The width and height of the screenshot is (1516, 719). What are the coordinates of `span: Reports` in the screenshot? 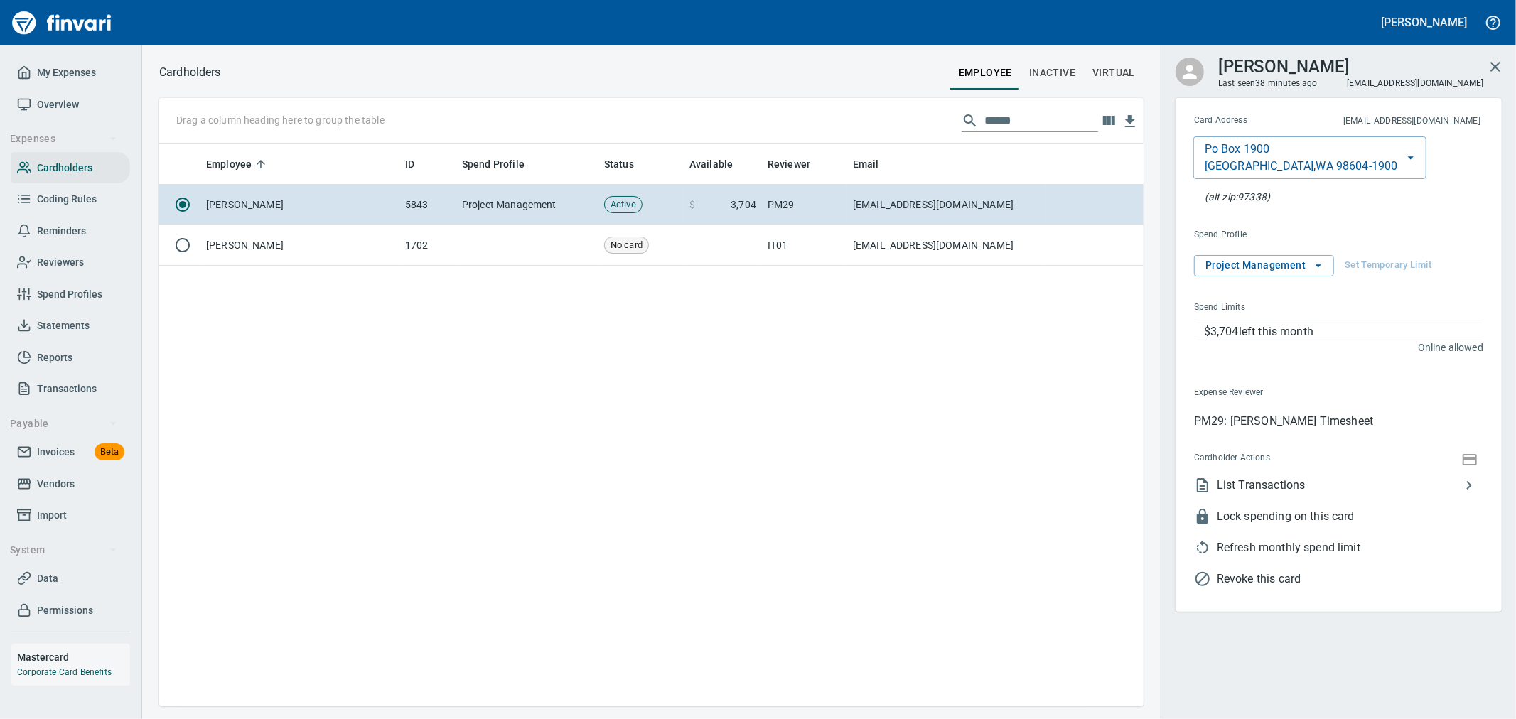 It's located at (55, 357).